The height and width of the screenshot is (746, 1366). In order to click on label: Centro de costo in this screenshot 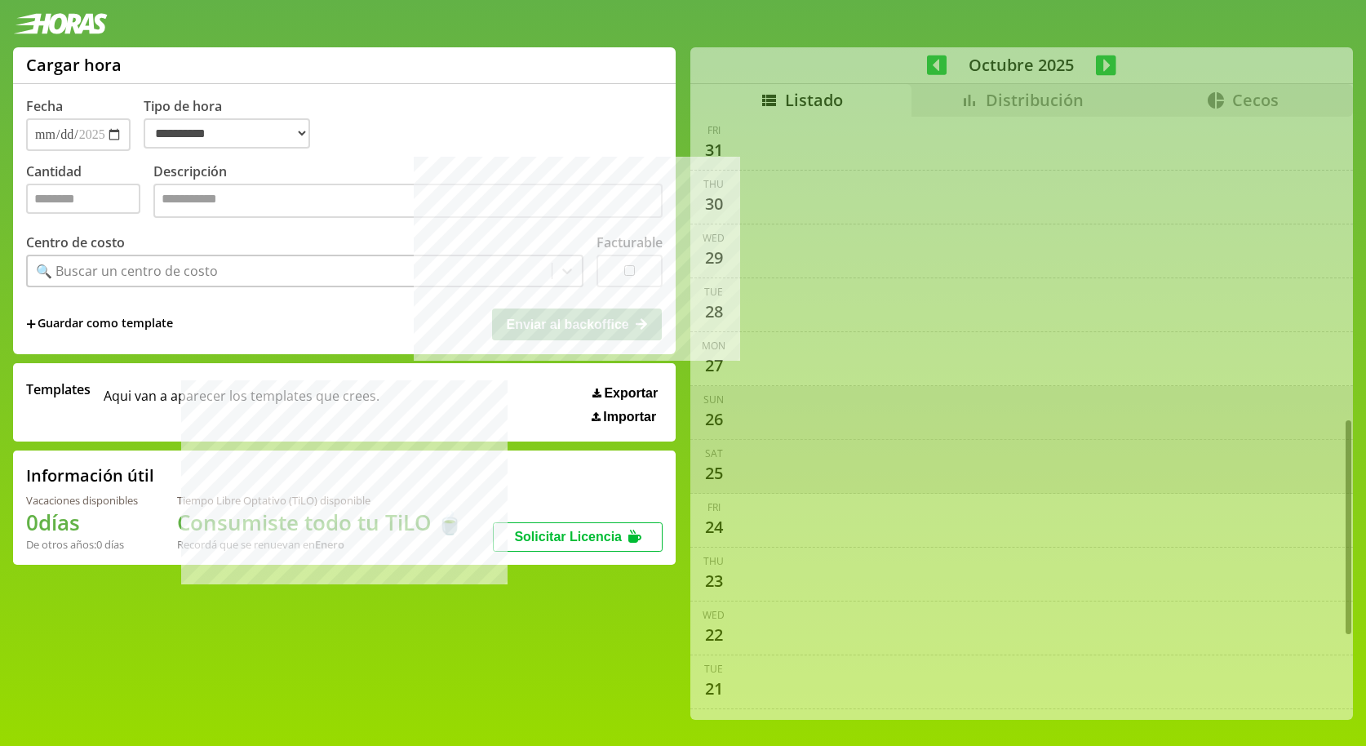, I will do `click(75, 242)`.